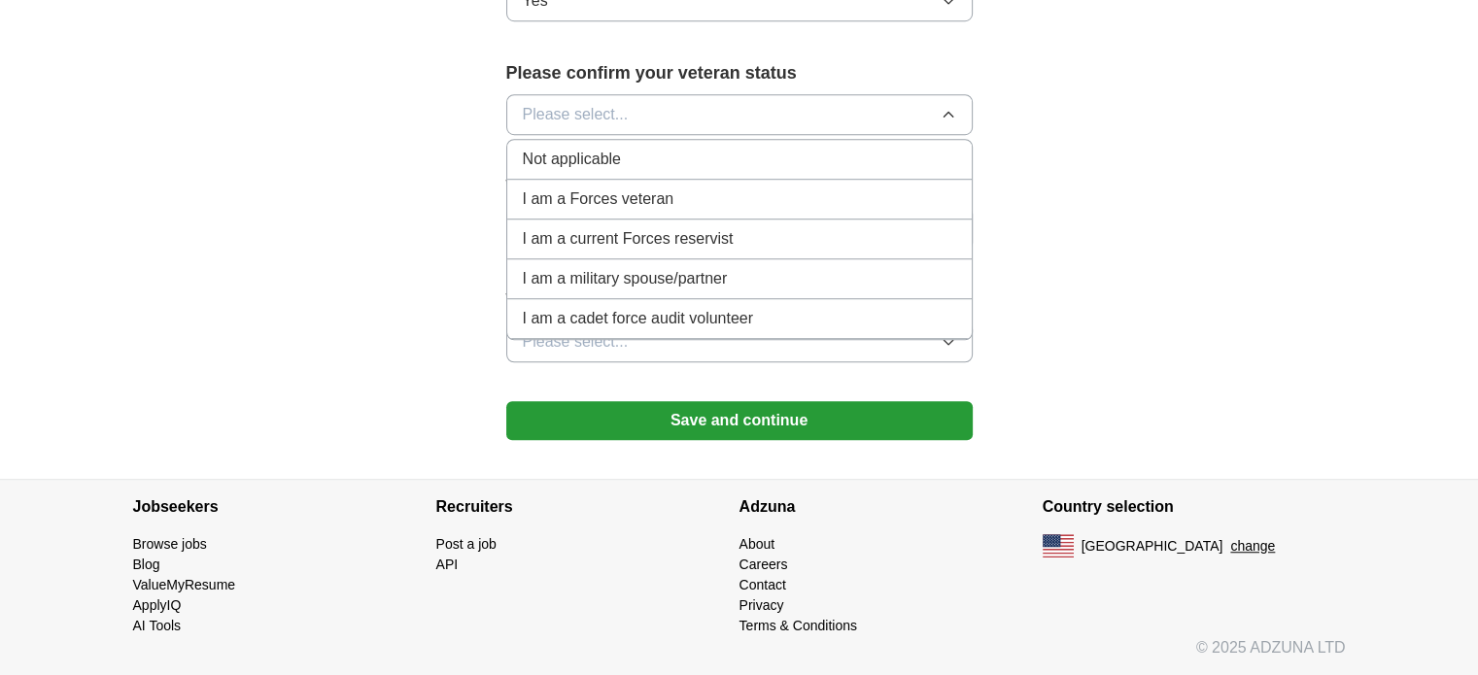 The height and width of the screenshot is (675, 1478). I want to click on a: Terms & Conditions, so click(798, 626).